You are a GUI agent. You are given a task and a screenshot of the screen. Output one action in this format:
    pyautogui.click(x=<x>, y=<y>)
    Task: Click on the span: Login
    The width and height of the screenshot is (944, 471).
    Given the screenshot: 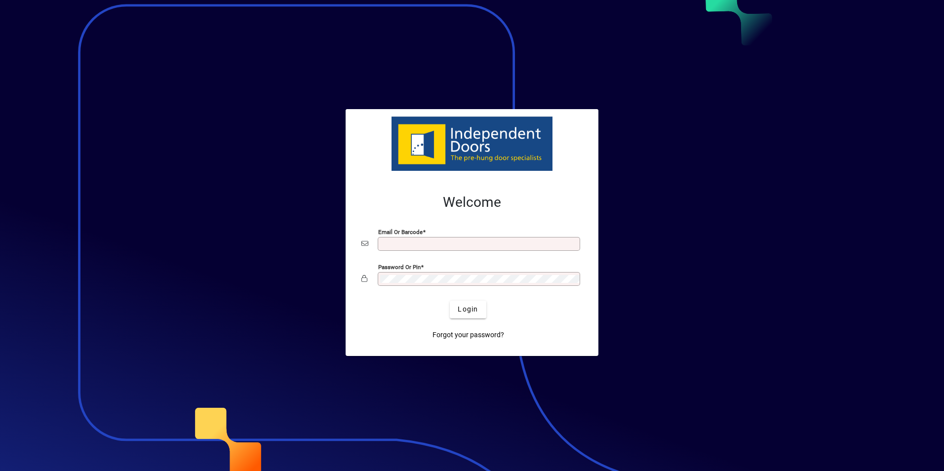 What is the action you would take?
    pyautogui.click(x=467, y=309)
    